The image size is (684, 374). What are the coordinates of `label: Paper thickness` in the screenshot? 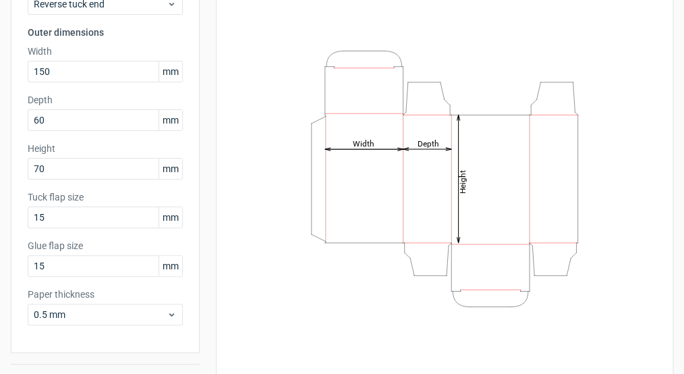 It's located at (105, 294).